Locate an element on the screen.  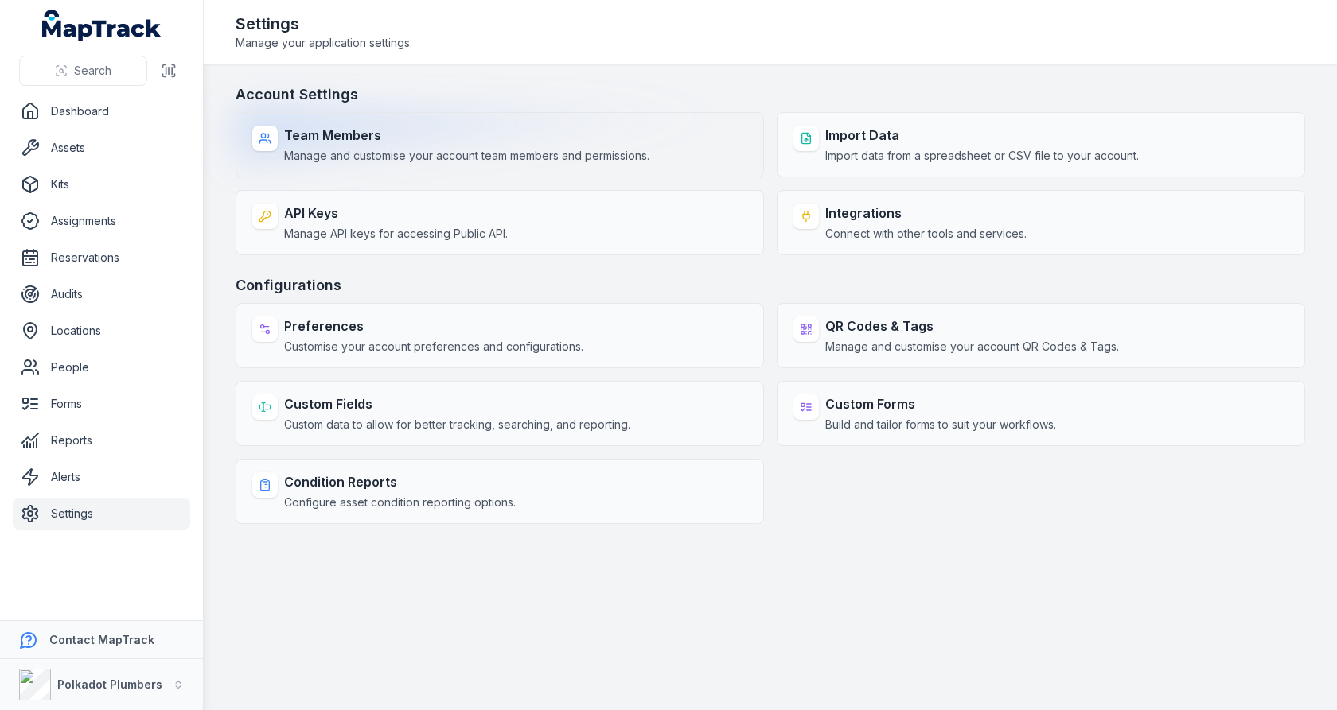
button: Search is located at coordinates (83, 71).